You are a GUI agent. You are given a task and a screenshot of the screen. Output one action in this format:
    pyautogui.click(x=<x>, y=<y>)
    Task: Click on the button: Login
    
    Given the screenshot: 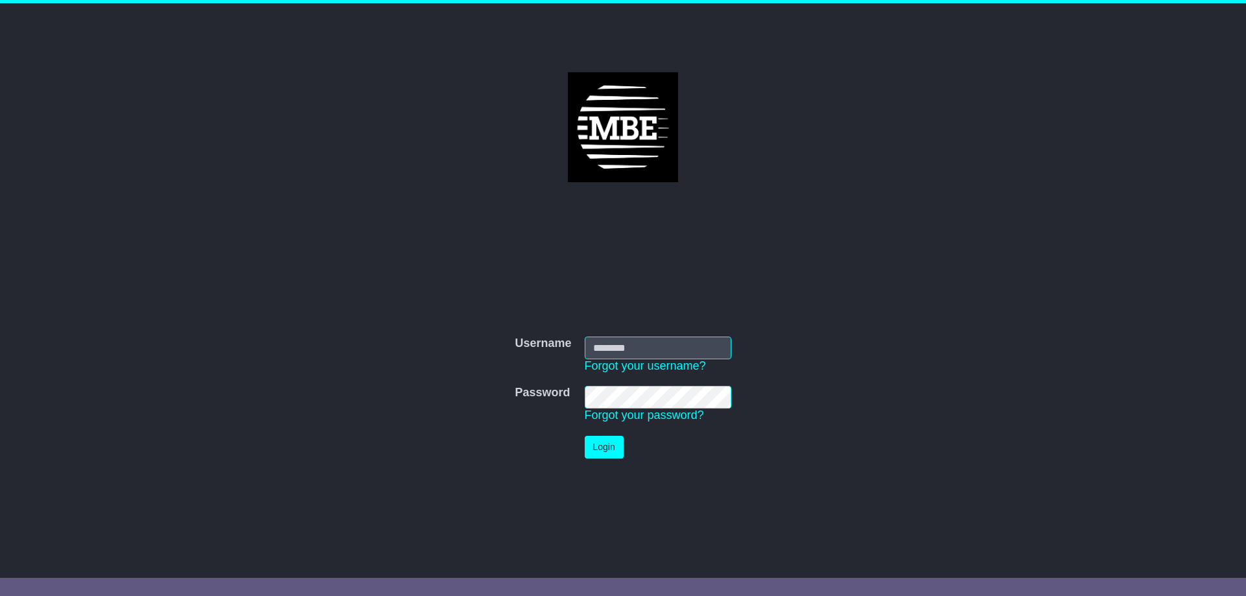 What is the action you would take?
    pyautogui.click(x=604, y=447)
    